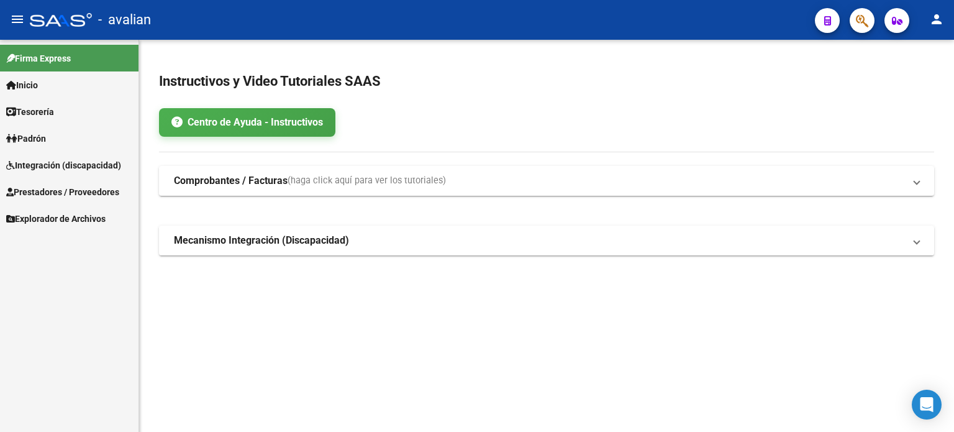 The width and height of the screenshot is (954, 432). I want to click on mat-icon: person, so click(937, 19).